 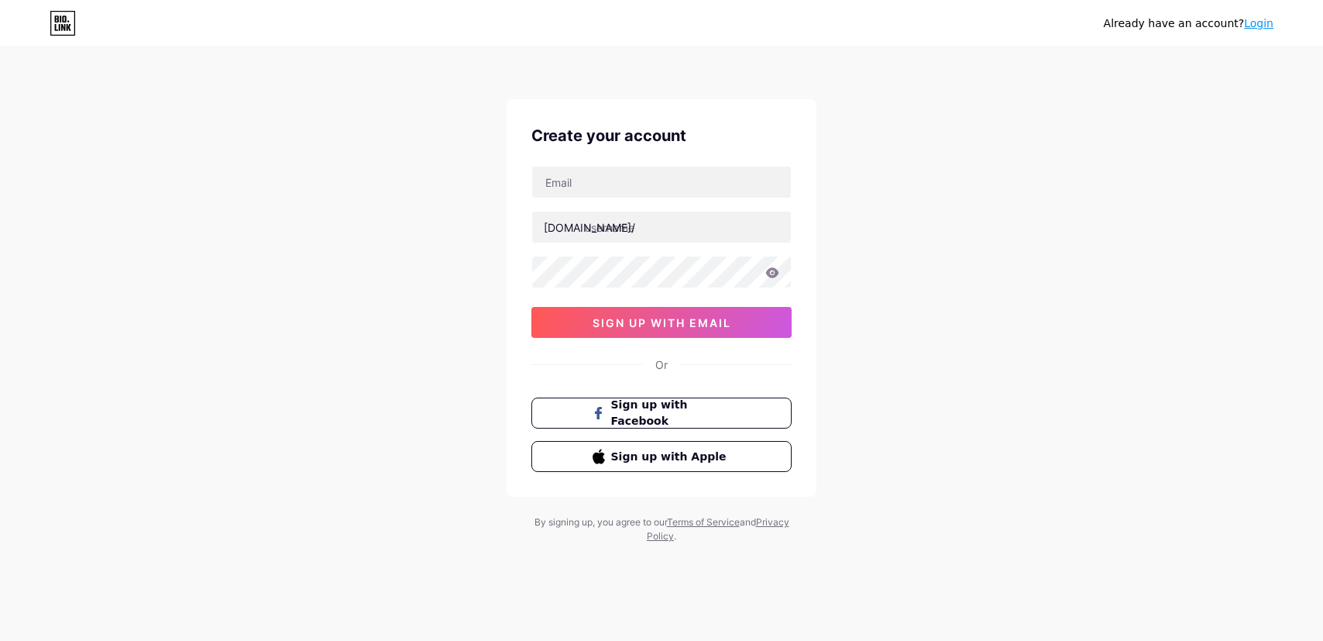 I want to click on a: Terms of Service, so click(x=703, y=521).